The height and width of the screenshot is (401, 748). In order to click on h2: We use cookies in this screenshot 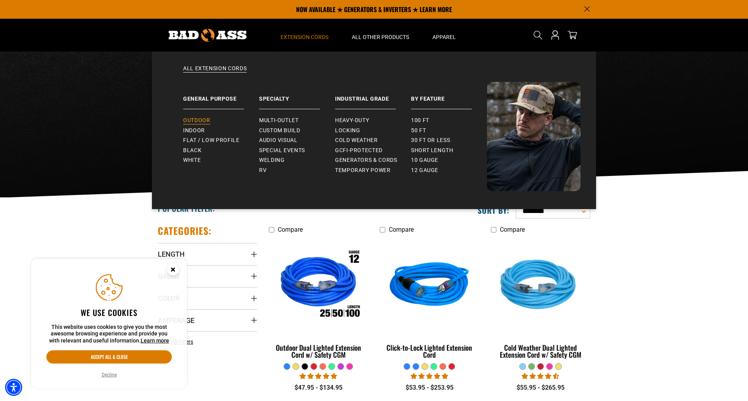, I will do `click(109, 312)`.